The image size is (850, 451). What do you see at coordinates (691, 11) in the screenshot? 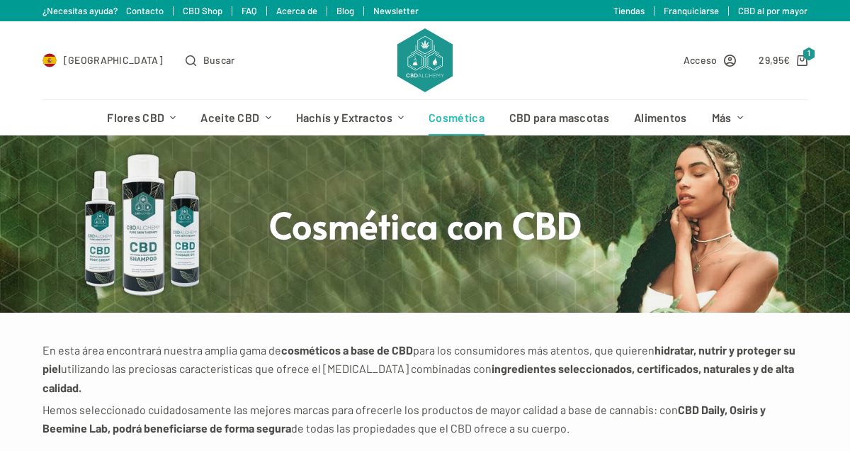
I see `a: Franquiciarse` at bounding box center [691, 11].